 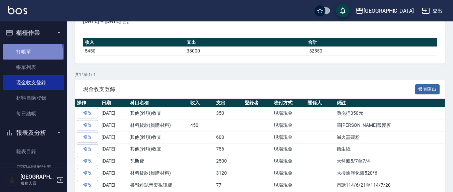 I want to click on td: 2500, so click(x=229, y=162).